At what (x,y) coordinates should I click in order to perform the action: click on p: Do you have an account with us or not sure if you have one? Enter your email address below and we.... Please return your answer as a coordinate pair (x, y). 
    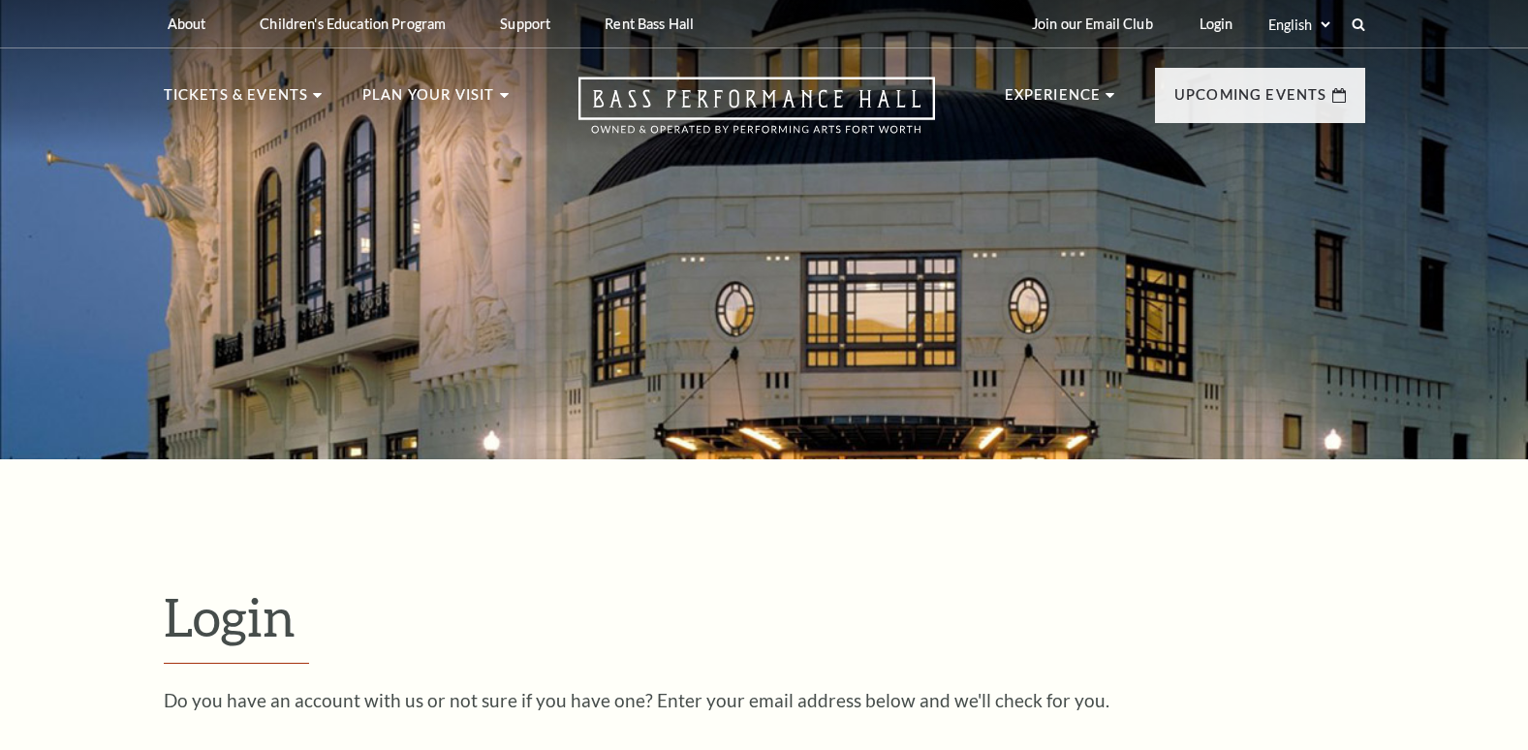
    Looking at the image, I should click on (764, 699).